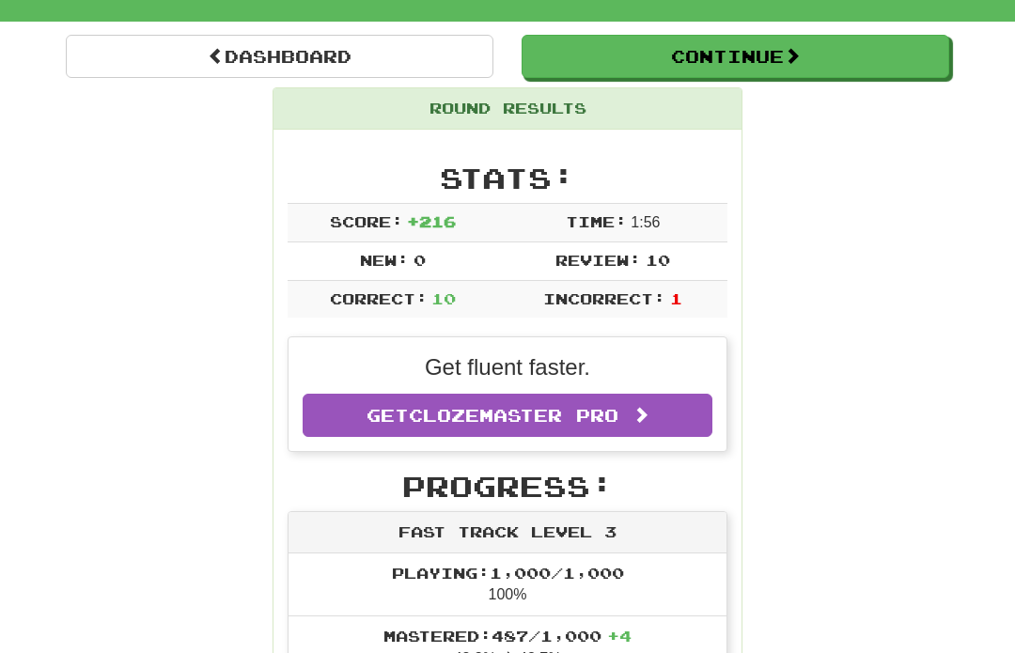 The image size is (1015, 653). I want to click on span: 1, so click(676, 298).